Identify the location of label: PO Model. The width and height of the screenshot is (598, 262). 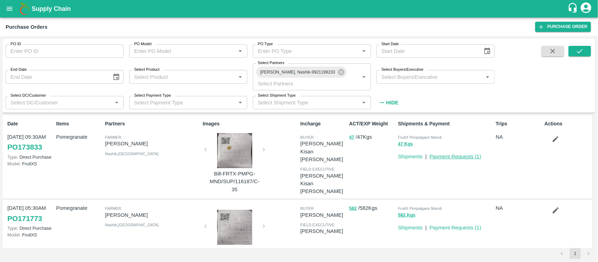
(143, 44).